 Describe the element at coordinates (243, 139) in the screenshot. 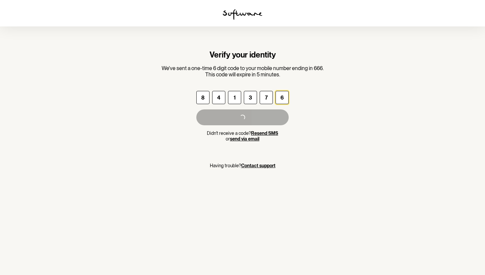

I see `p: or` at that location.